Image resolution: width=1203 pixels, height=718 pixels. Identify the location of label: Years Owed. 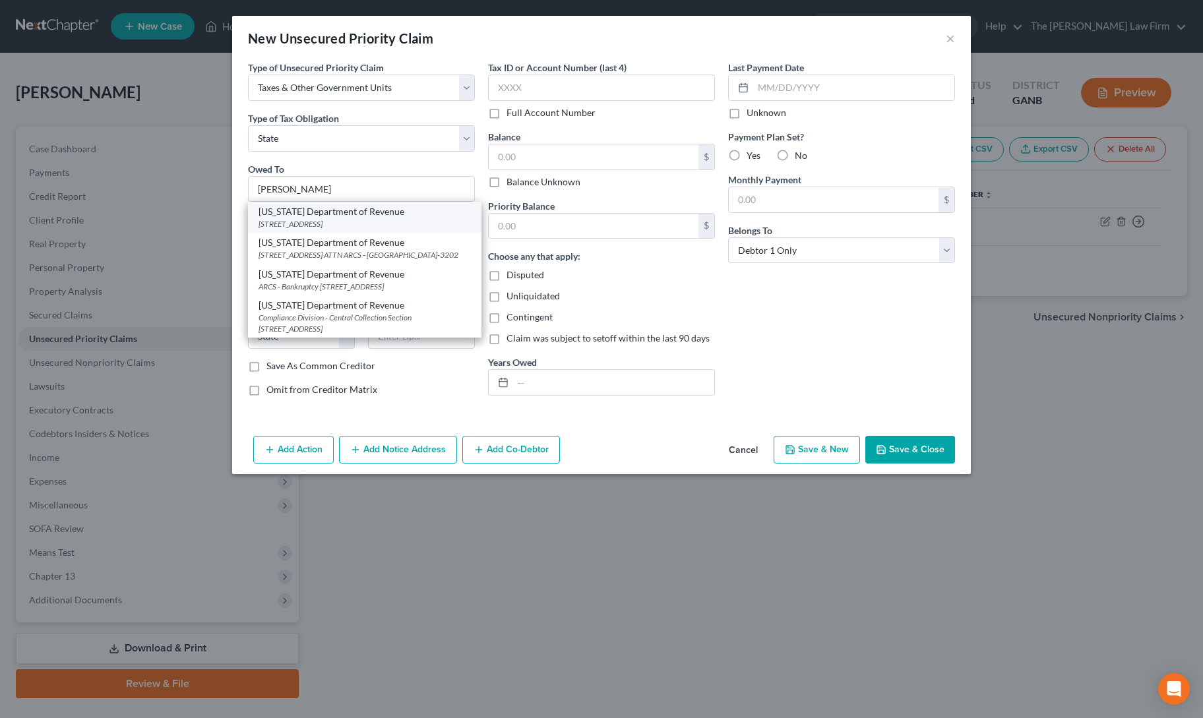
(512, 362).